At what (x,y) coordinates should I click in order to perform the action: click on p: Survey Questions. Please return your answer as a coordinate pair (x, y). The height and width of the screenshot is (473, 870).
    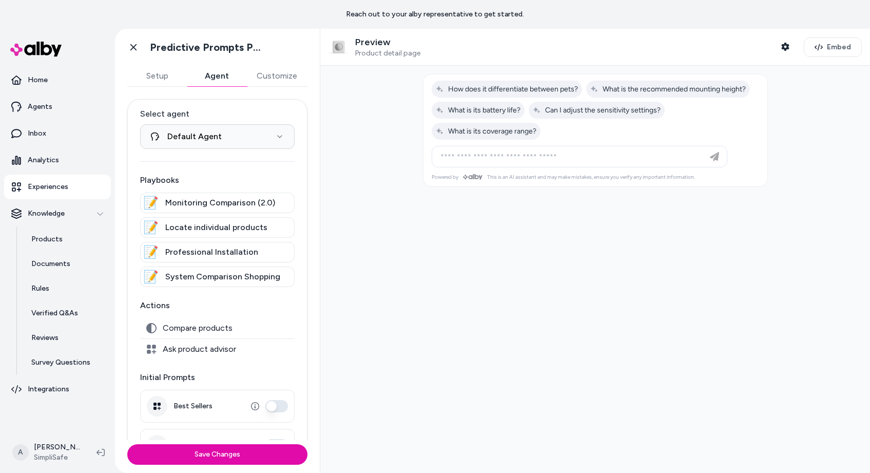
    Looking at the image, I should click on (61, 363).